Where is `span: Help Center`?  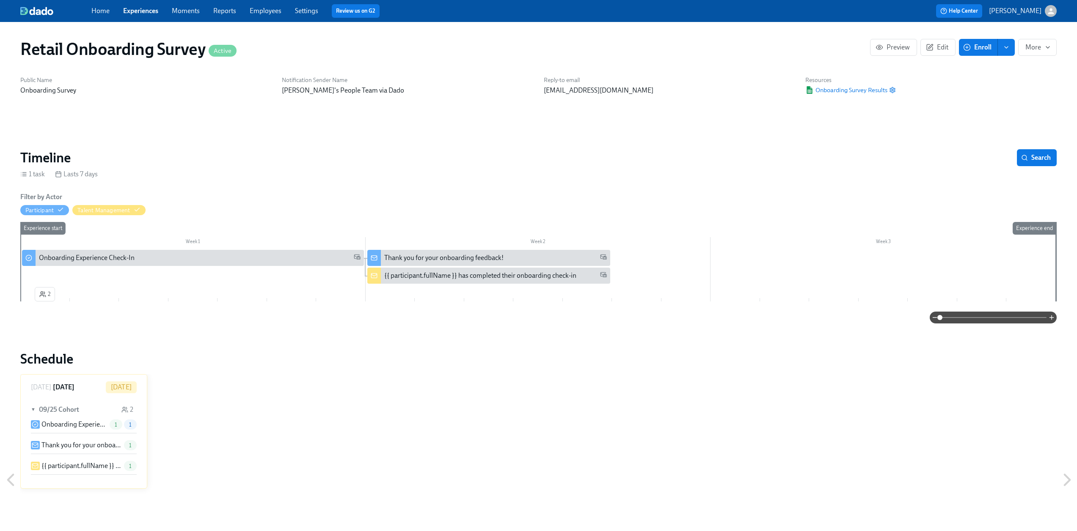
span: Help Center is located at coordinates (959, 11).